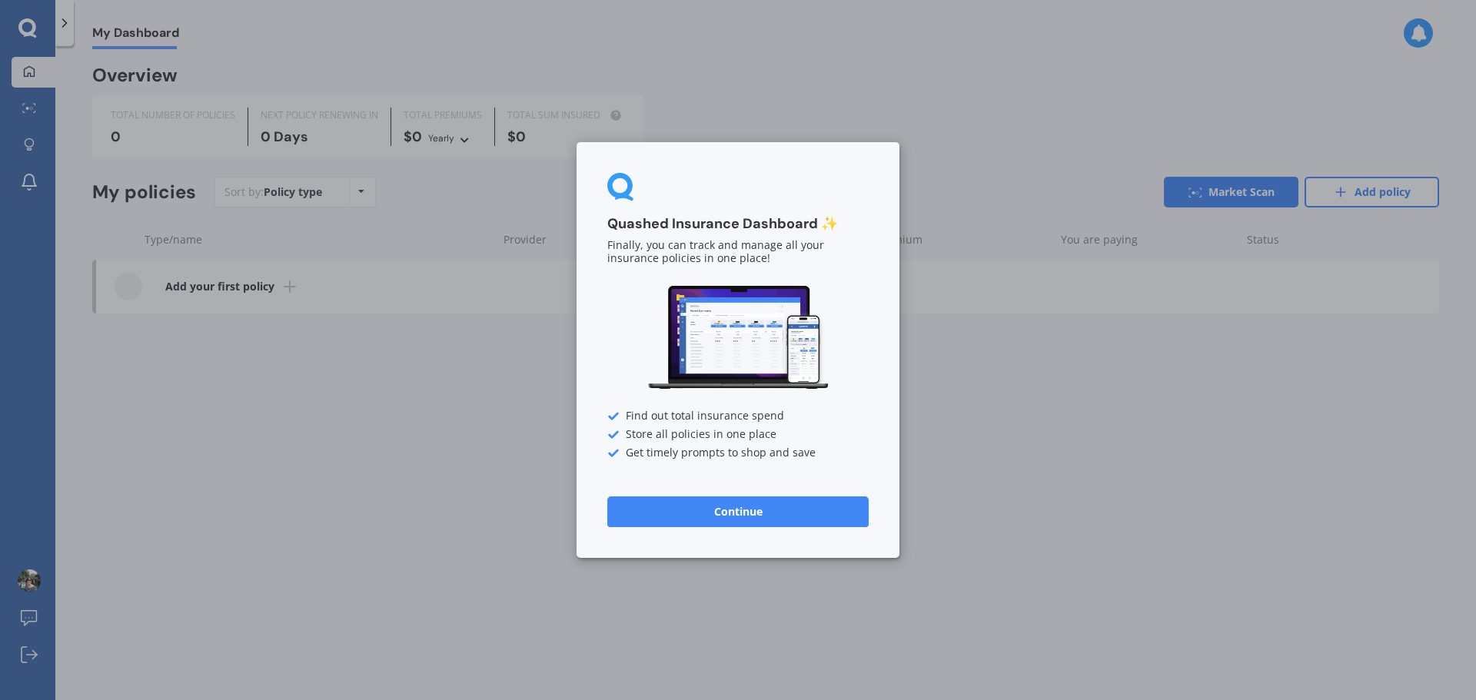 This screenshot has width=1476, height=700. I want to click on button: Continue, so click(738, 512).